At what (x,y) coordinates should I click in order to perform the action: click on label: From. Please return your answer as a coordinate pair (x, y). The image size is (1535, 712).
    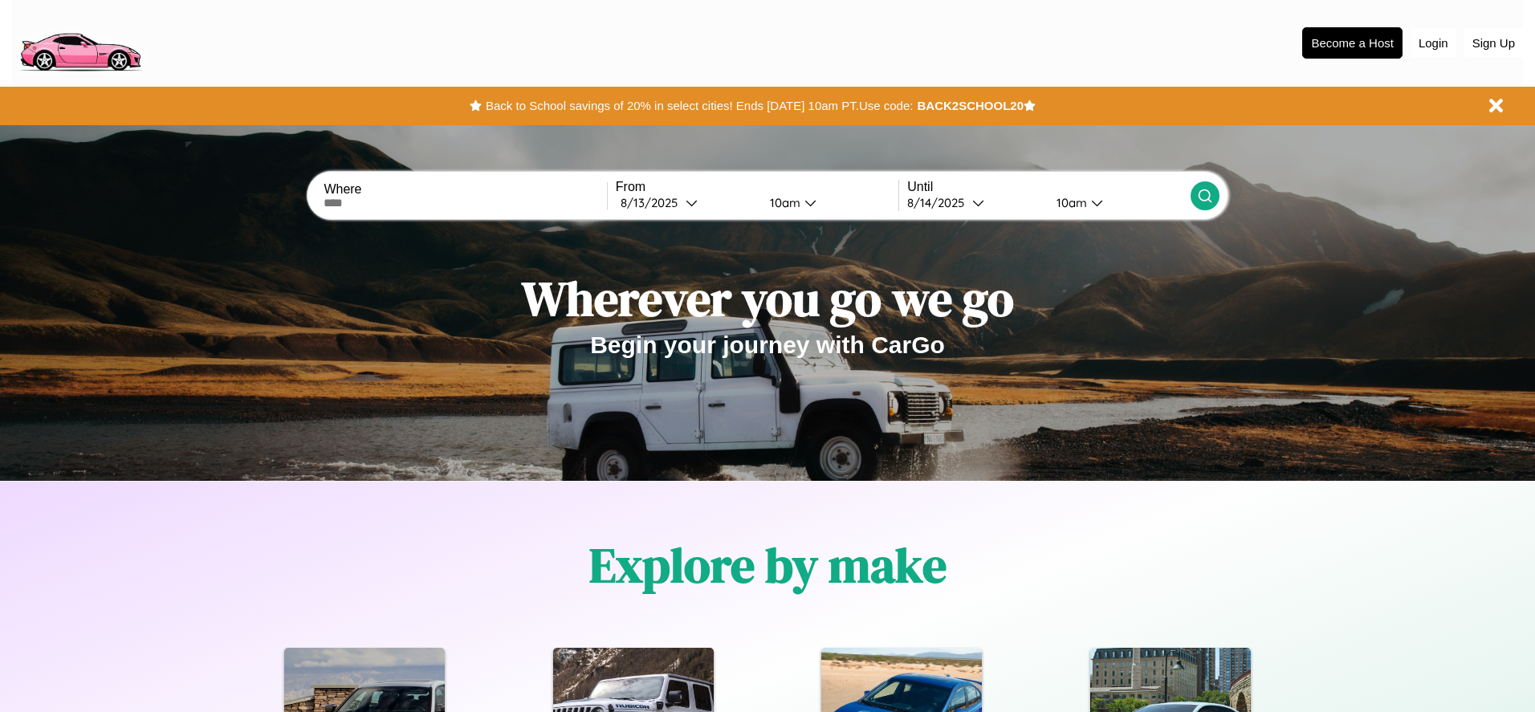
    Looking at the image, I should click on (757, 187).